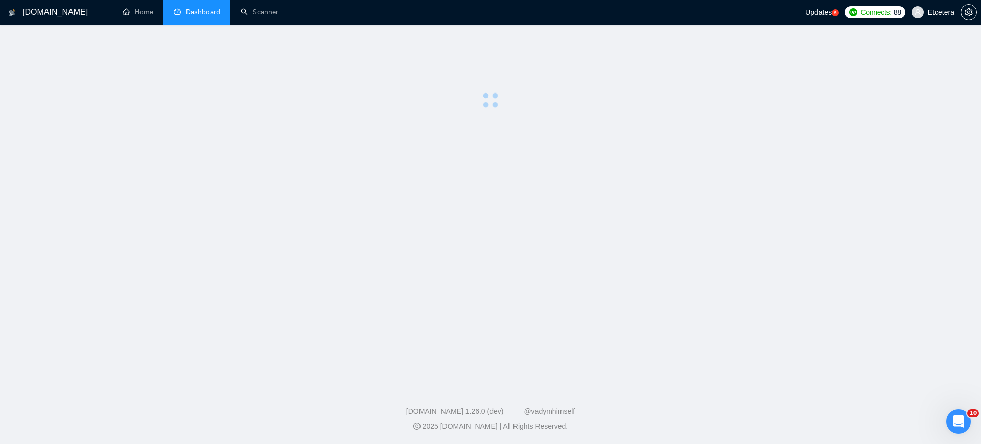 The image size is (981, 444). What do you see at coordinates (897, 12) in the screenshot?
I see `span: 88` at bounding box center [897, 12].